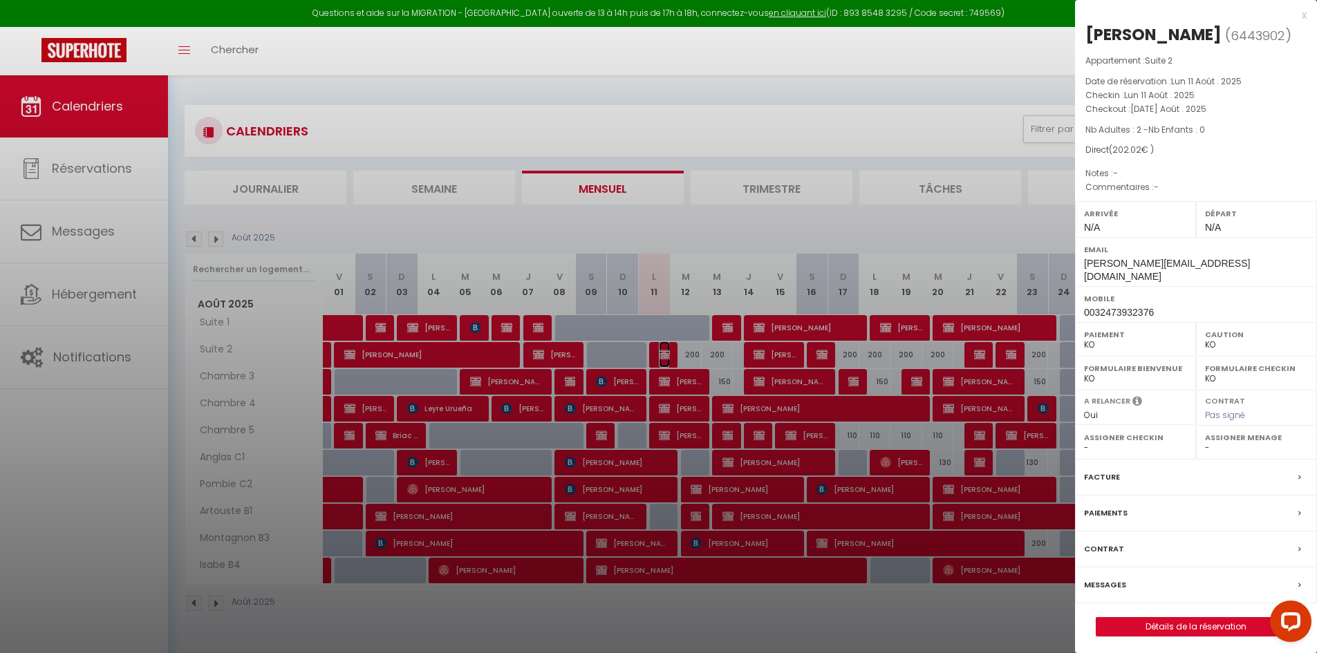 This screenshot has width=1317, height=653. What do you see at coordinates (1196, 627) in the screenshot?
I see `a: Détails de la réservation` at bounding box center [1196, 627].